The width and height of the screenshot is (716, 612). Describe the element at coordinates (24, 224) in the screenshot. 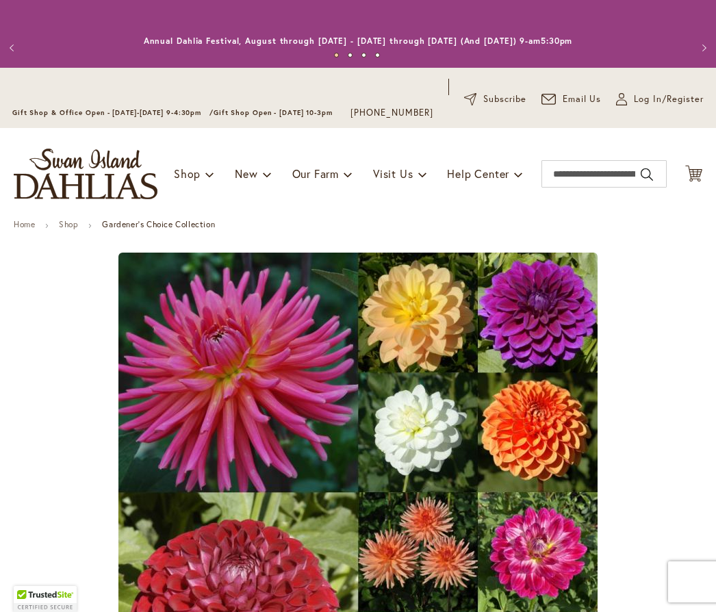

I see `a: Home` at that location.